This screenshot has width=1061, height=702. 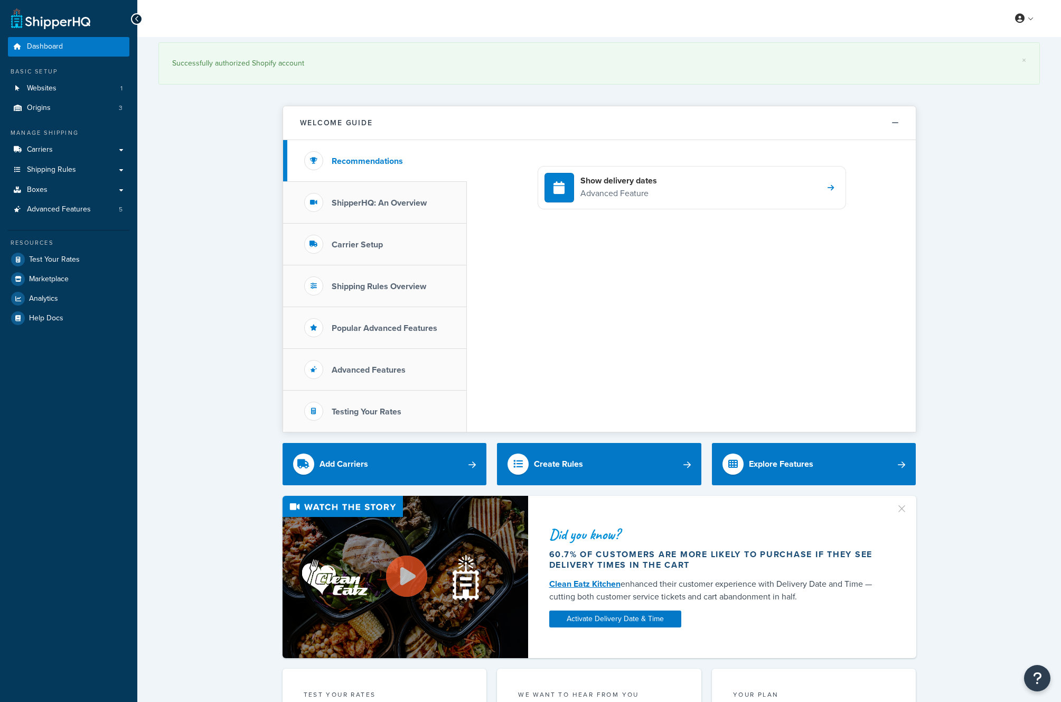 I want to click on li: Test Your Rates, so click(x=69, y=259).